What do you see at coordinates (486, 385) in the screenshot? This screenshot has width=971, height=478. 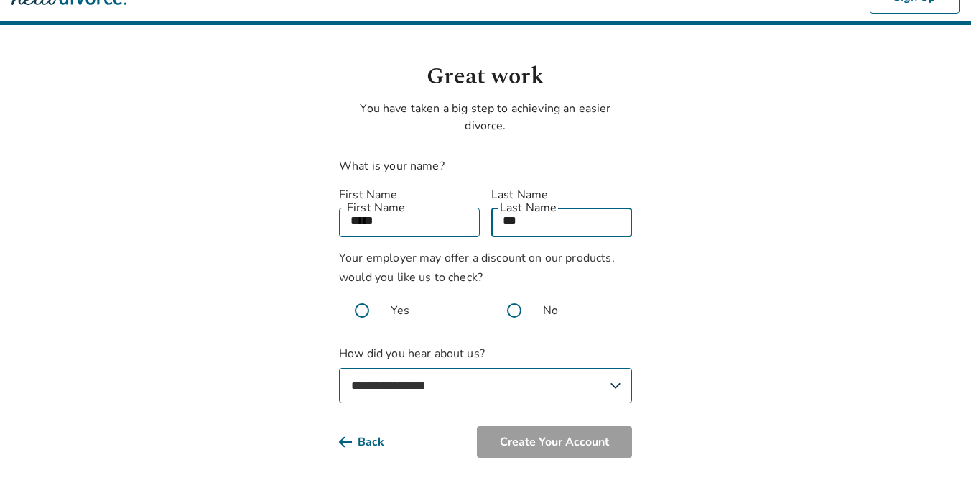 I see `select: How did you hear about us?` at bounding box center [486, 385].